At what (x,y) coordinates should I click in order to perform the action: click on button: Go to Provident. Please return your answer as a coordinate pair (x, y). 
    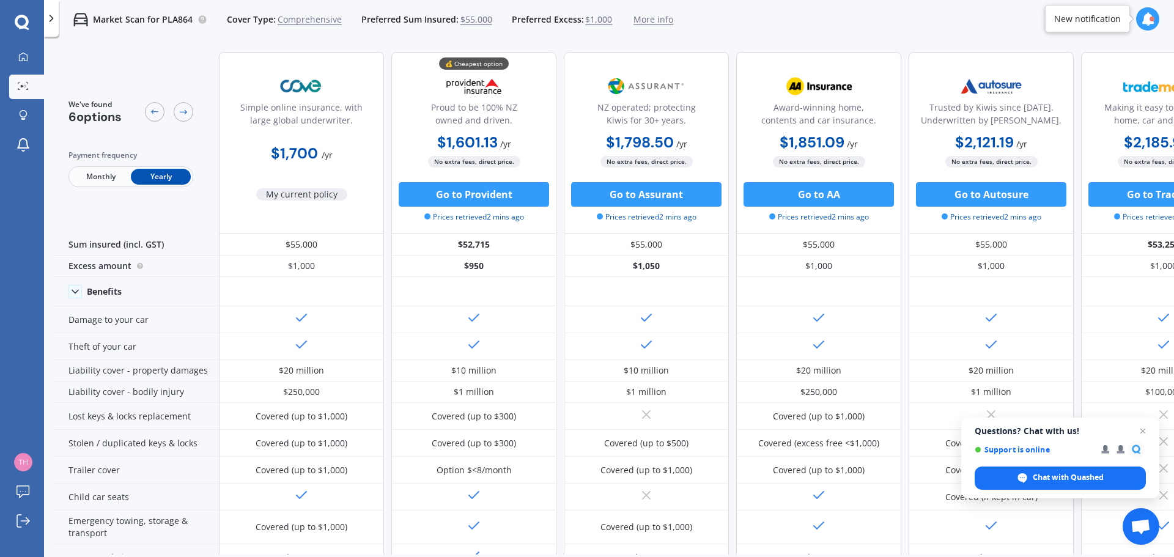
    Looking at the image, I should click on (474, 195).